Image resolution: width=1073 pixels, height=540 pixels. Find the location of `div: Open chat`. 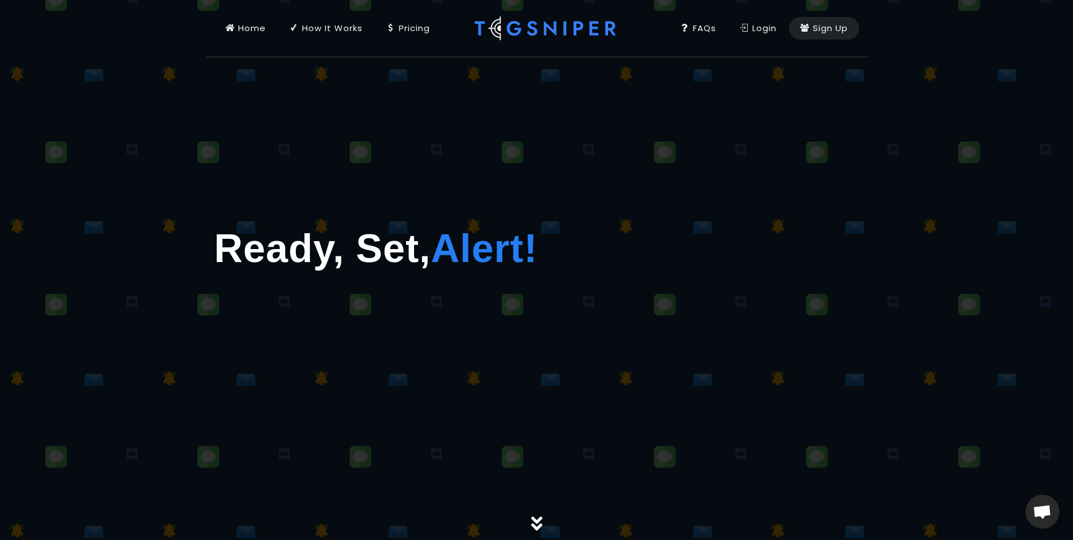

div: Open chat is located at coordinates (1043, 511).